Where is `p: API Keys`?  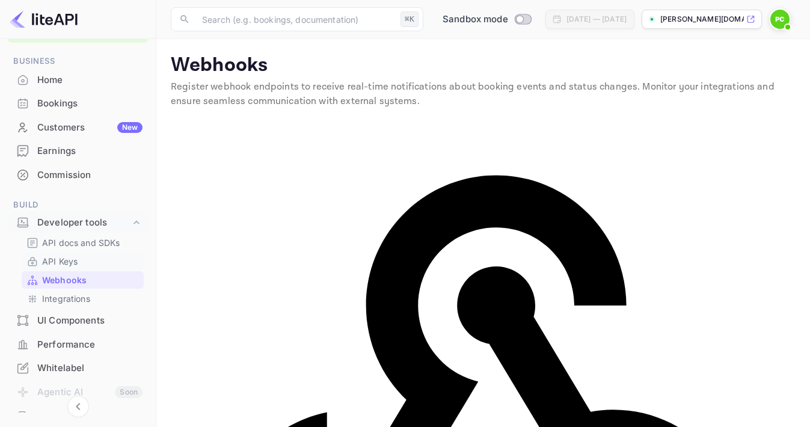 p: API Keys is located at coordinates (60, 261).